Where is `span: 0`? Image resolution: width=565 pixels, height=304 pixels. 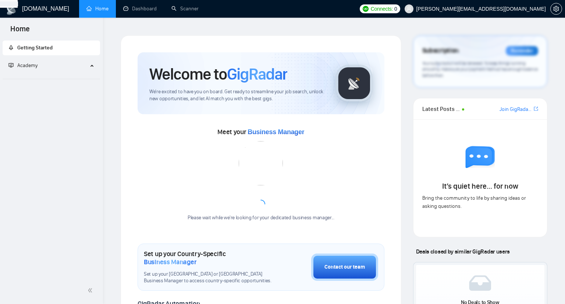 span: 0 is located at coordinates (396, 9).